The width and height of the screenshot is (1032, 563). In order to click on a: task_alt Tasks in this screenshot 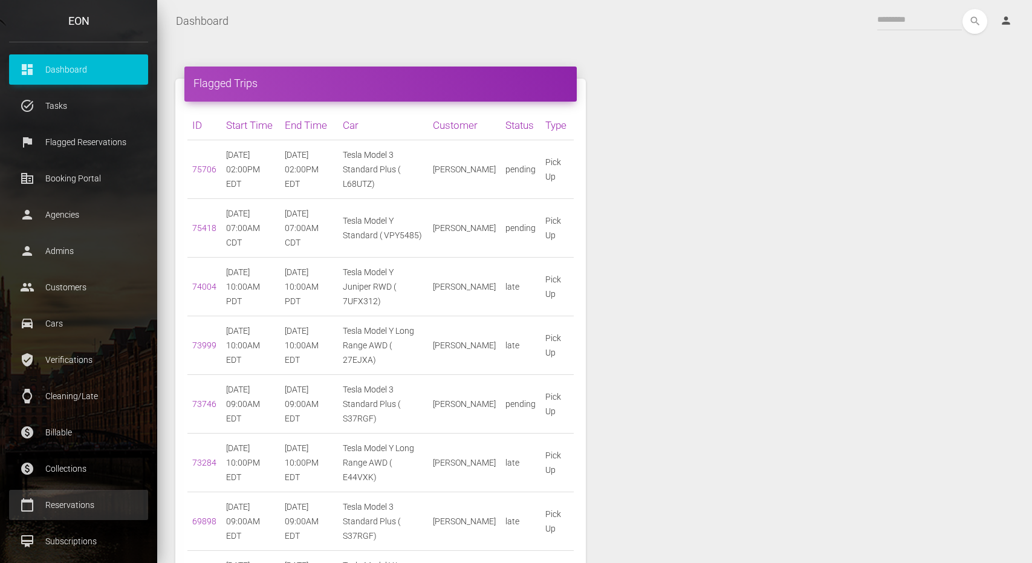, I will do `click(79, 106)`.